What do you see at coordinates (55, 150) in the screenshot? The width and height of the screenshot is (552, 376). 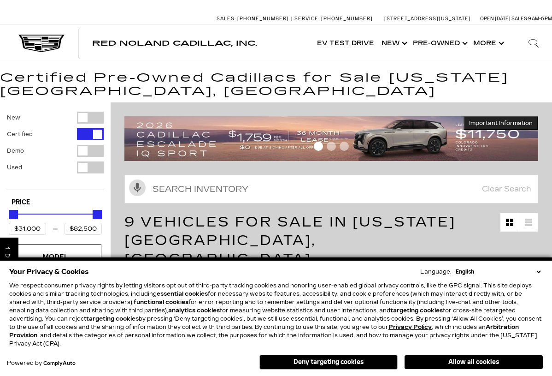 I see `div: Filter by Vehicle Type` at bounding box center [55, 150].